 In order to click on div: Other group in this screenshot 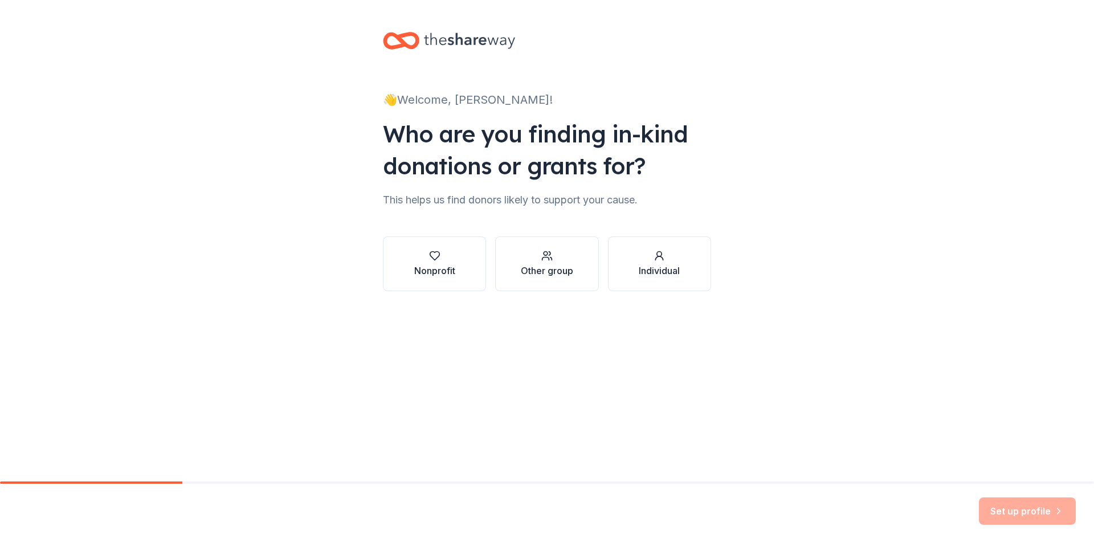, I will do `click(547, 271)`.